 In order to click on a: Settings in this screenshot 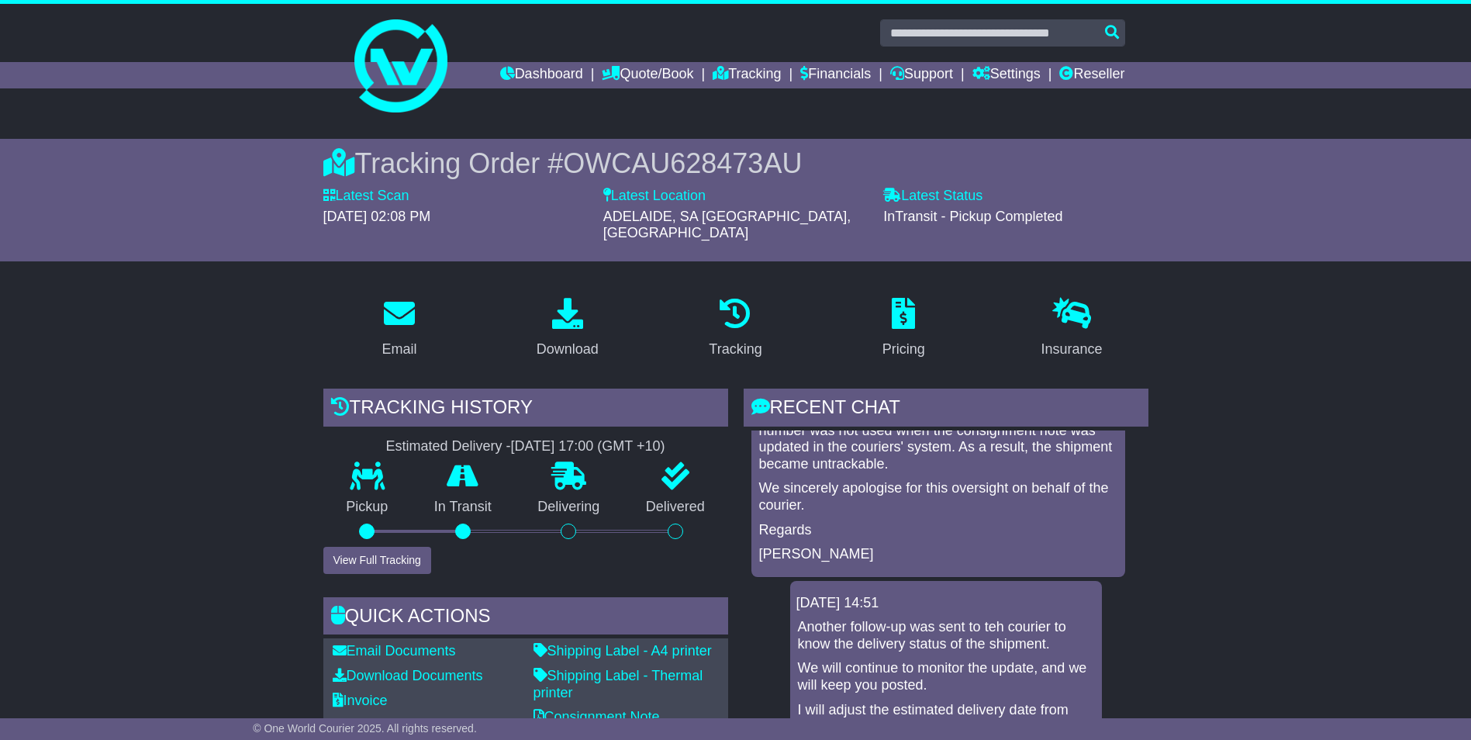, I will do `click(1007, 75)`.